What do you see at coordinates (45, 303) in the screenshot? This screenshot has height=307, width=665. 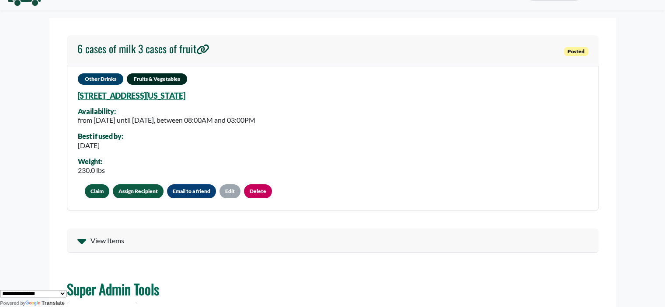 I see `a: Translate` at bounding box center [45, 303].